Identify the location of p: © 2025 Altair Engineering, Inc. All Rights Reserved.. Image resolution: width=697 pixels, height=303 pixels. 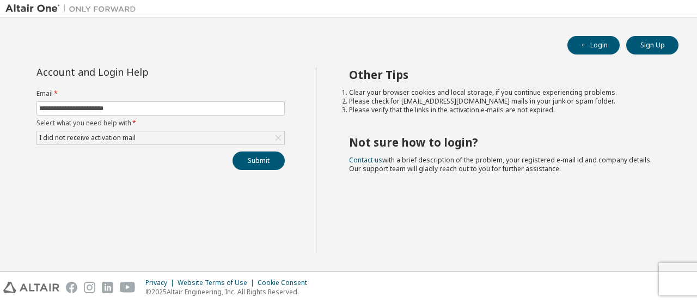
(229, 291).